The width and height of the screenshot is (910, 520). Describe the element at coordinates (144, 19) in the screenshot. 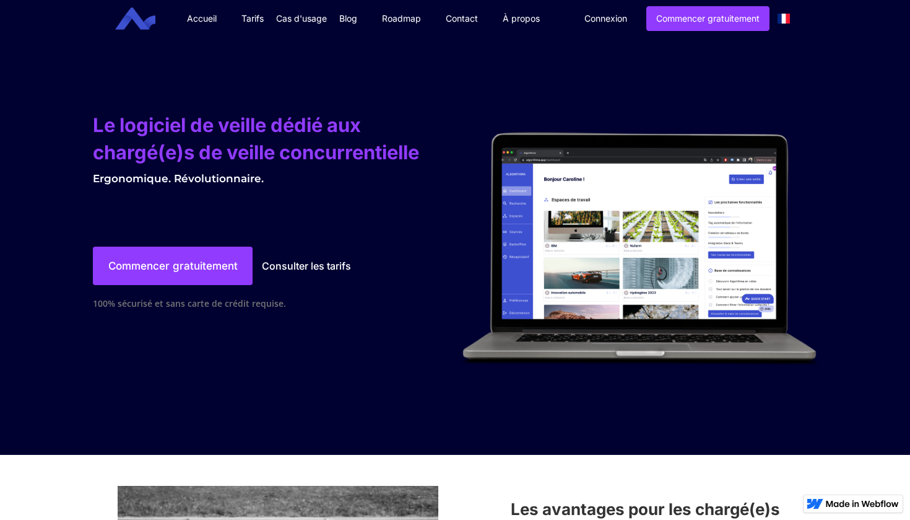

I see `a: home` at that location.